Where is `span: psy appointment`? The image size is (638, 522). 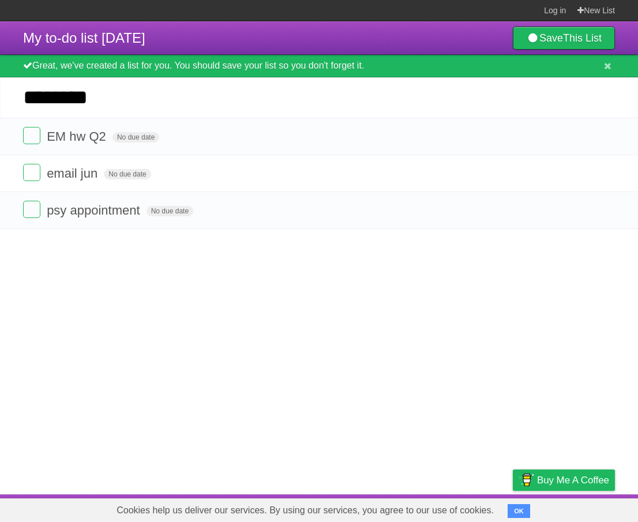
span: psy appointment is located at coordinates (95, 210).